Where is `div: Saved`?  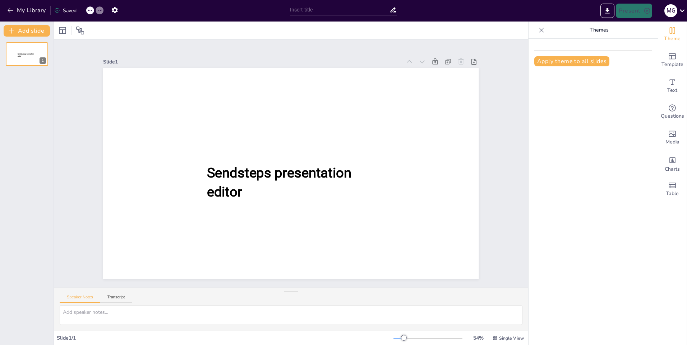 div: Saved is located at coordinates (65, 10).